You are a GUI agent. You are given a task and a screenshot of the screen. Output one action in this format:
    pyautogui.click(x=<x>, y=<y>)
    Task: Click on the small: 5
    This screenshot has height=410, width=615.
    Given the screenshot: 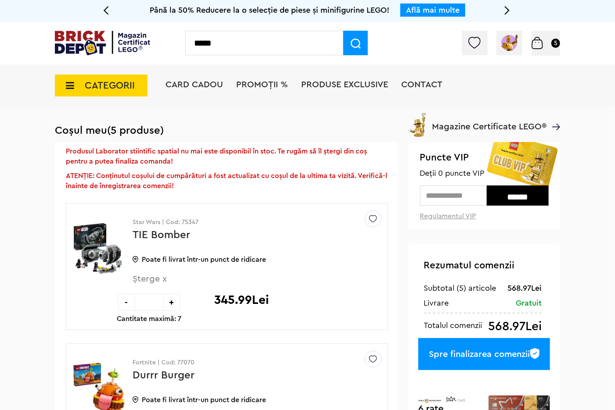 What is the action you would take?
    pyautogui.click(x=555, y=43)
    